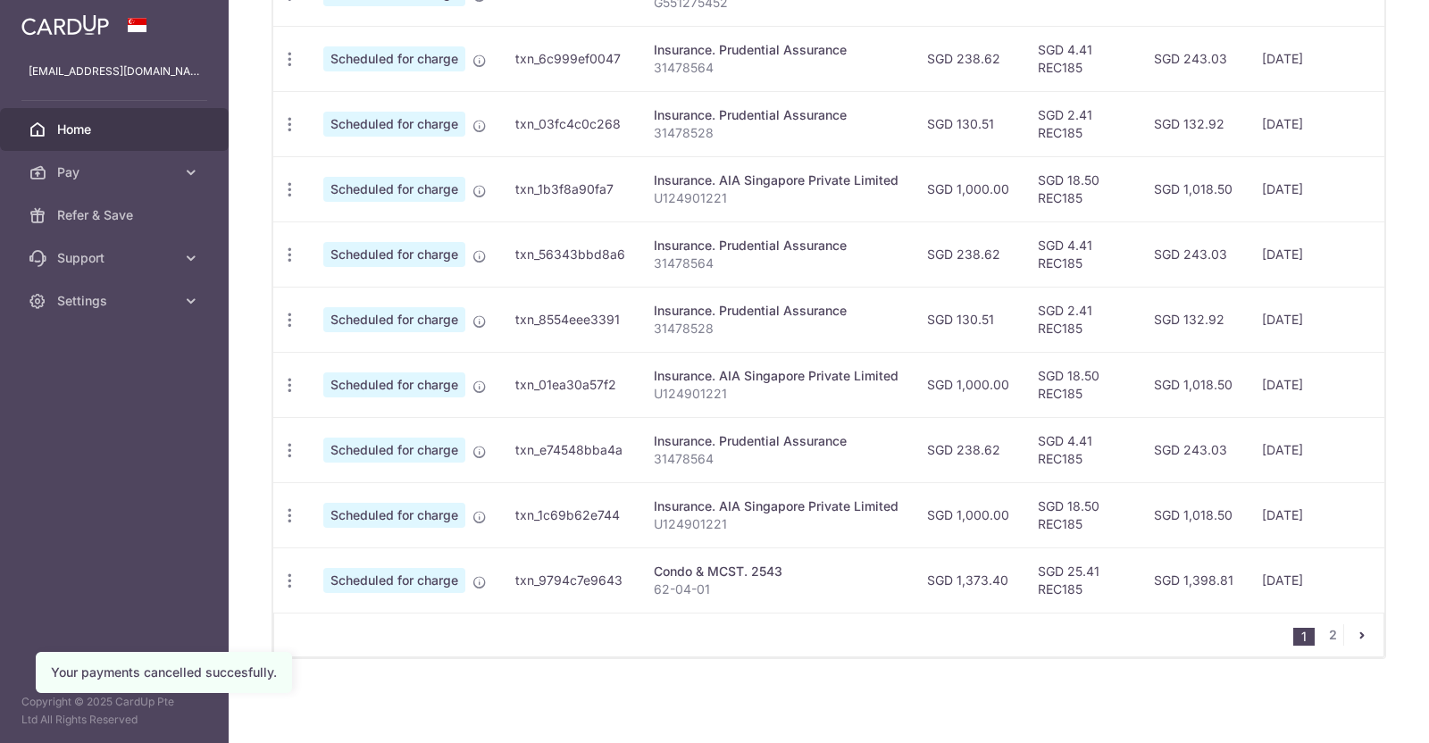 The height and width of the screenshot is (743, 1429). I want to click on td: txn_03fc4c0c268, so click(570, 123).